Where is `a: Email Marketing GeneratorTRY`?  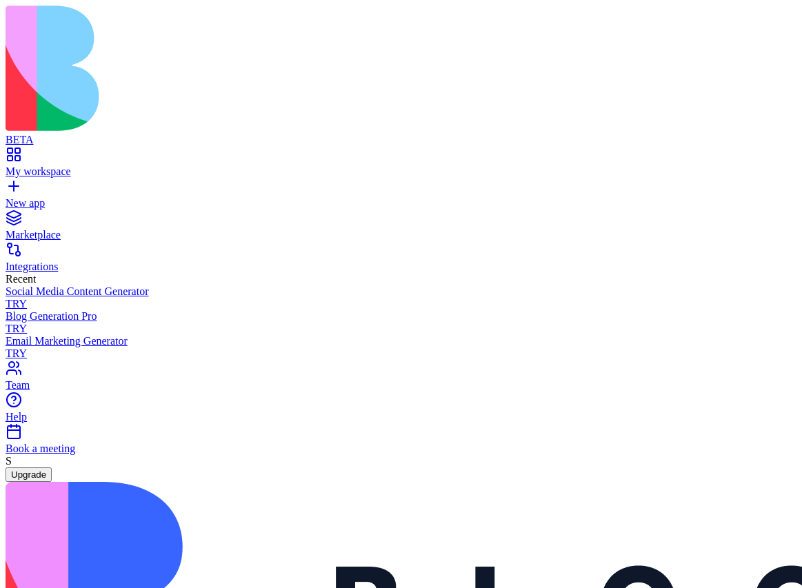
a: Email Marketing GeneratorTRY is located at coordinates (400, 347).